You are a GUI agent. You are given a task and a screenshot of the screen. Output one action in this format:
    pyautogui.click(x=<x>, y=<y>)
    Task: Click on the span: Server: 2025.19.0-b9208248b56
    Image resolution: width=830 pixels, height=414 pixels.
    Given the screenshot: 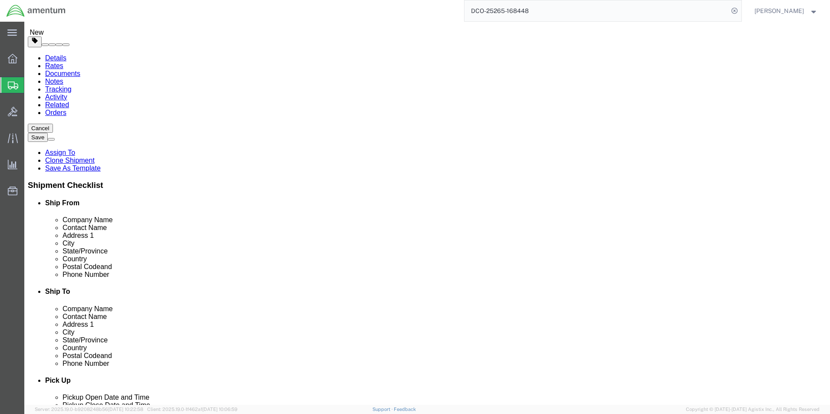 What is the action you would take?
    pyautogui.click(x=89, y=409)
    